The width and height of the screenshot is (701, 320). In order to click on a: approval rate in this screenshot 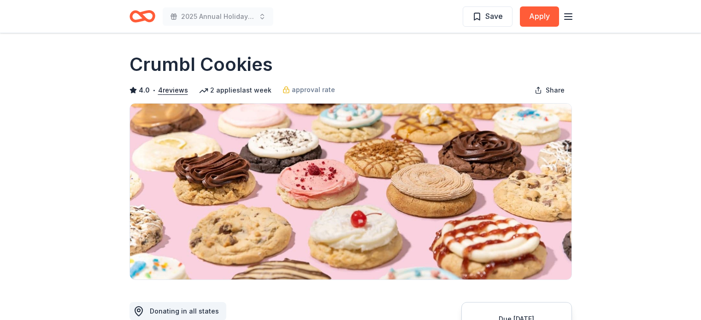, I will do `click(309, 90)`.